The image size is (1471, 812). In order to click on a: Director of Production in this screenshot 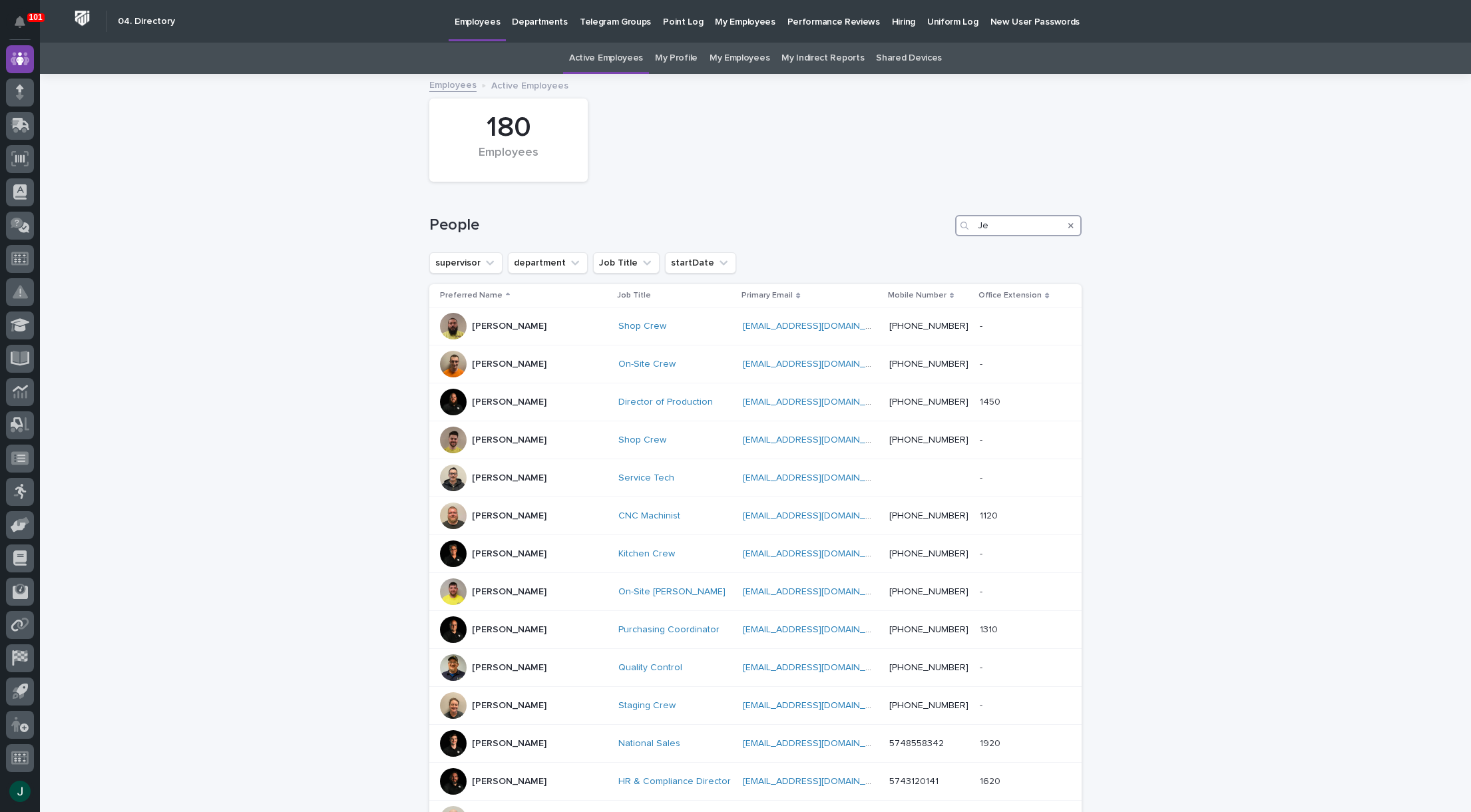, I will do `click(666, 402)`.